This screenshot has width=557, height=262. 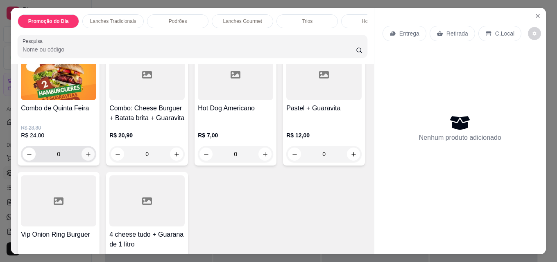 What do you see at coordinates (147, 135) in the screenshot?
I see `p: R$ 20,90` at bounding box center [147, 135].